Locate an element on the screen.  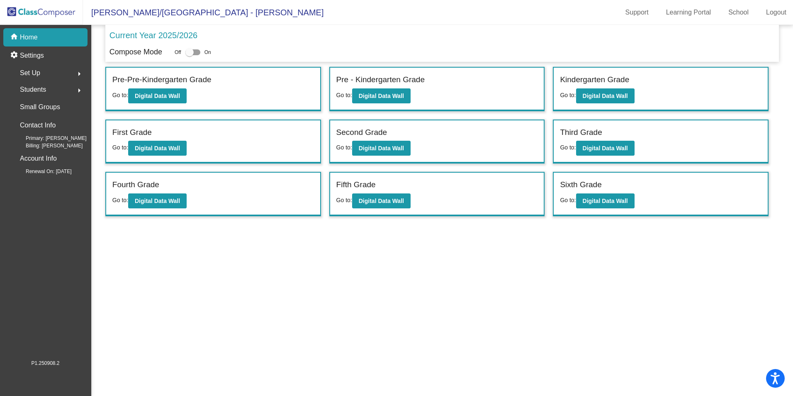
label: Pre - Kindergarten Grade is located at coordinates (380, 80).